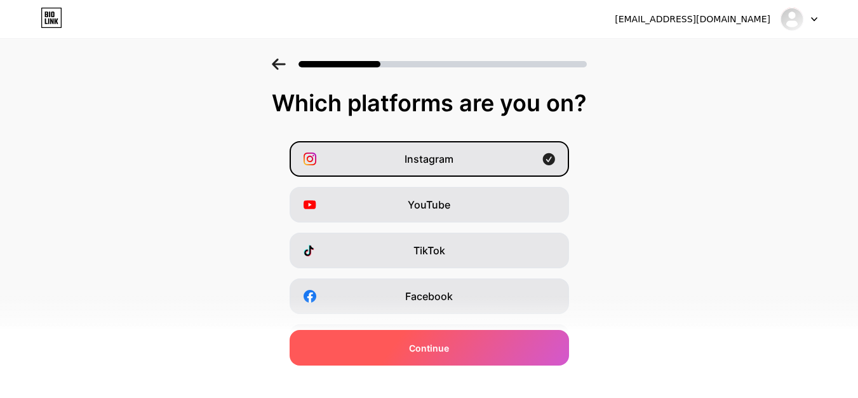 The image size is (858, 398). Describe the element at coordinates (429, 159) in the screenshot. I see `span: Instagram` at that location.